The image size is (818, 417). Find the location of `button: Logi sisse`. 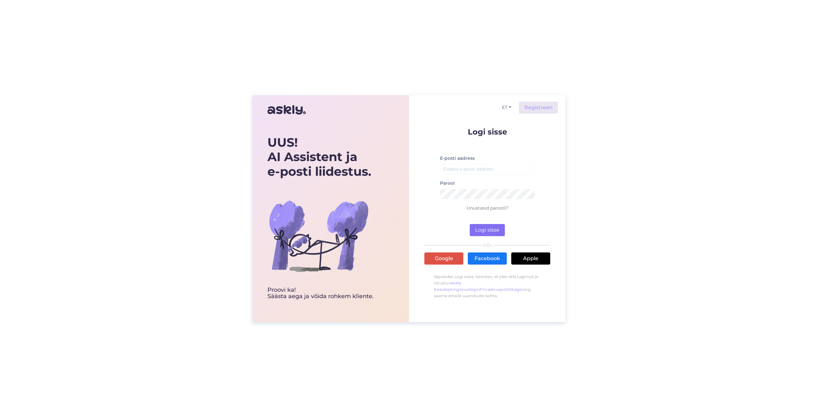

button: Logi sisse is located at coordinates (487, 230).